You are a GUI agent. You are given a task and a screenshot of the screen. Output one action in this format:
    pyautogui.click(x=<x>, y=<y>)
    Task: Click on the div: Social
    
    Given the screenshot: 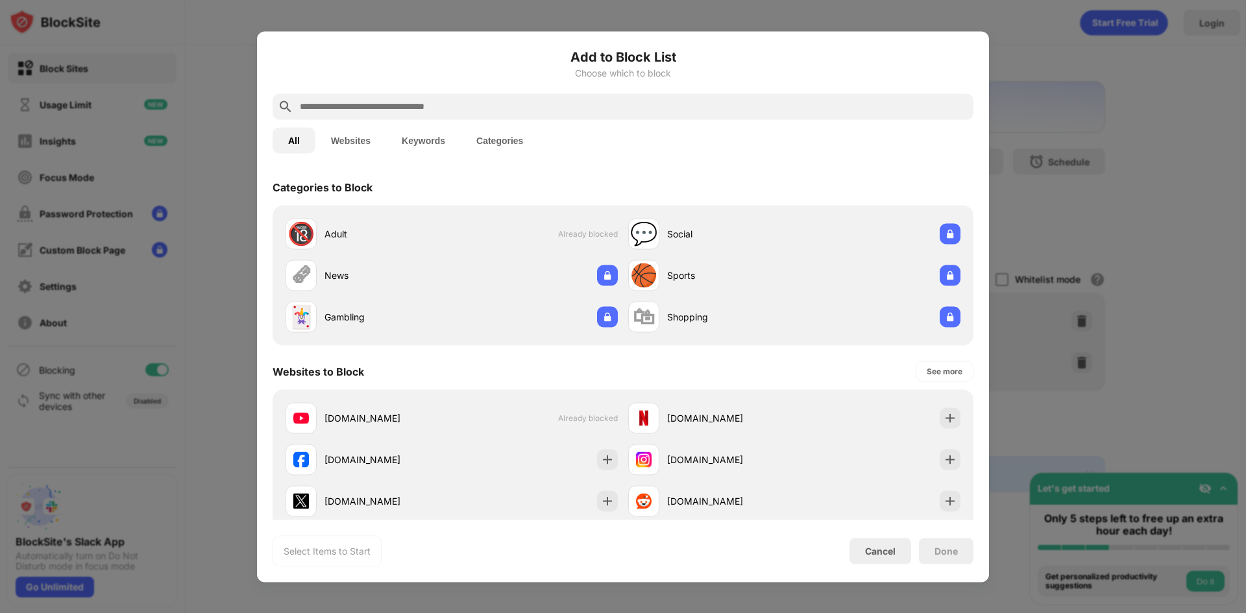 What is the action you would take?
    pyautogui.click(x=730, y=234)
    